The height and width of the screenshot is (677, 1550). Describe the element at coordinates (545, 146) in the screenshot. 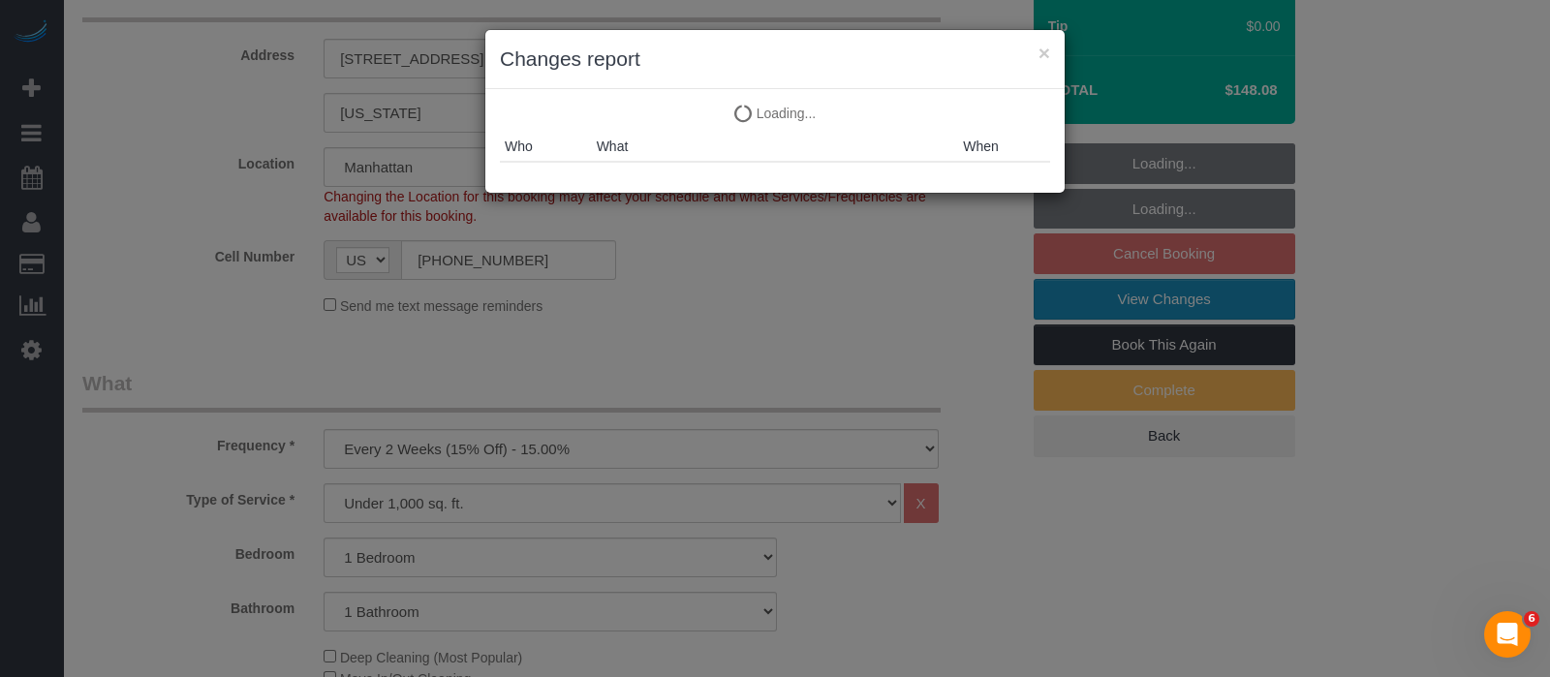

I see `th: Who` at that location.